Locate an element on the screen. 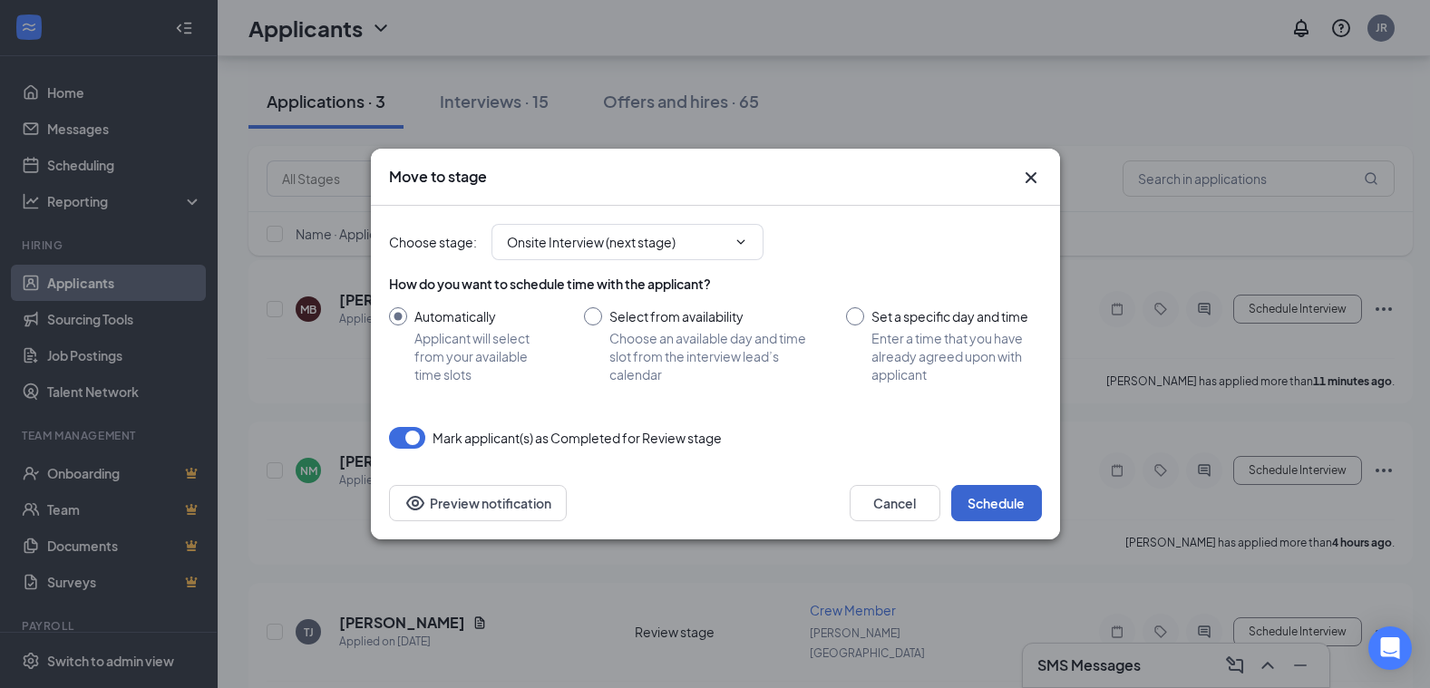  button: Preview notificationEye is located at coordinates (478, 503).